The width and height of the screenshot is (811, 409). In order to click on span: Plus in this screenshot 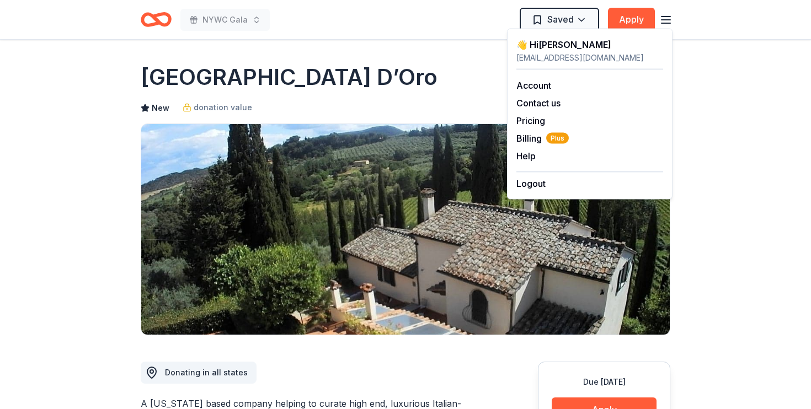, I will do `click(557, 138)`.